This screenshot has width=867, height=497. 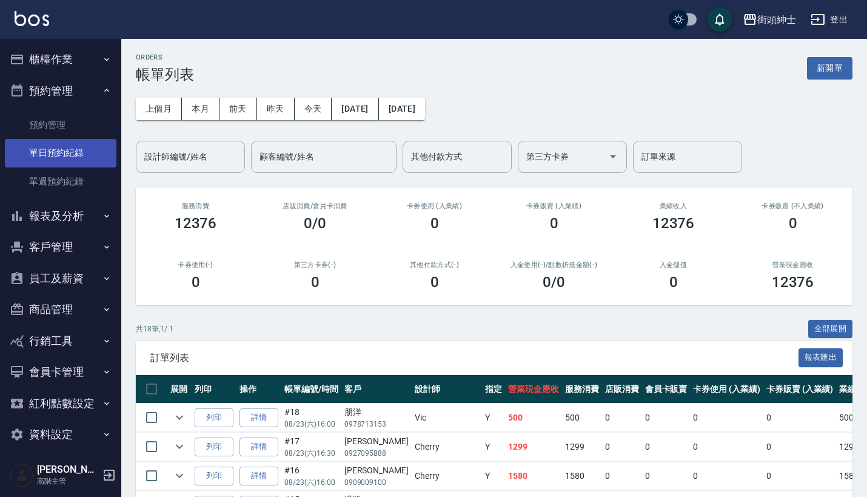 I want to click on th: 列印, so click(x=214, y=389).